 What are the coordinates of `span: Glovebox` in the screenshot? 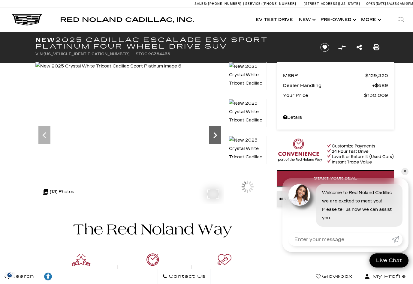 It's located at (336, 277).